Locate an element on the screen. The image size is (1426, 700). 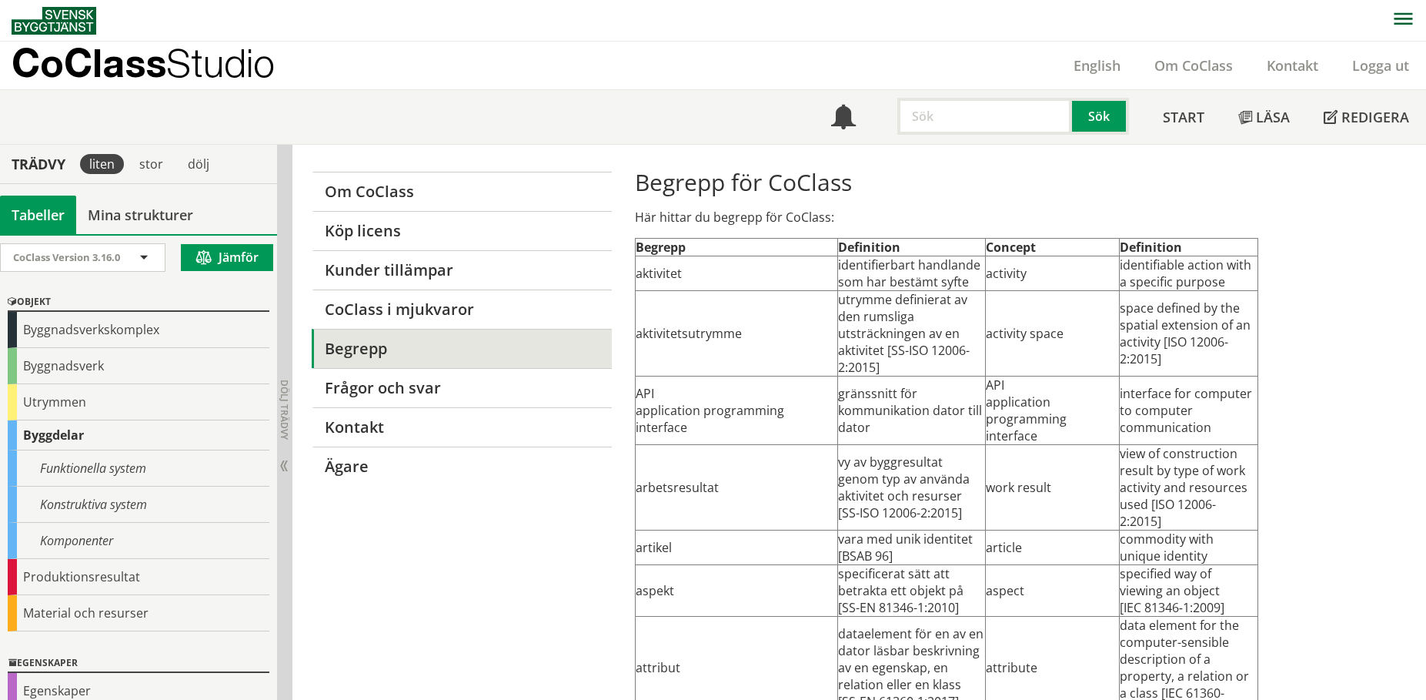
span: Studio is located at coordinates (220, 62).